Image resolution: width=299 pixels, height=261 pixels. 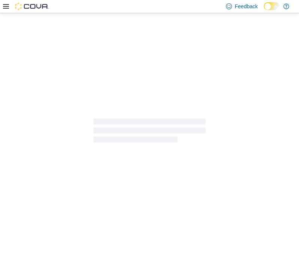 What do you see at coordinates (32, 6) in the screenshot?
I see `img: Cova` at bounding box center [32, 6].